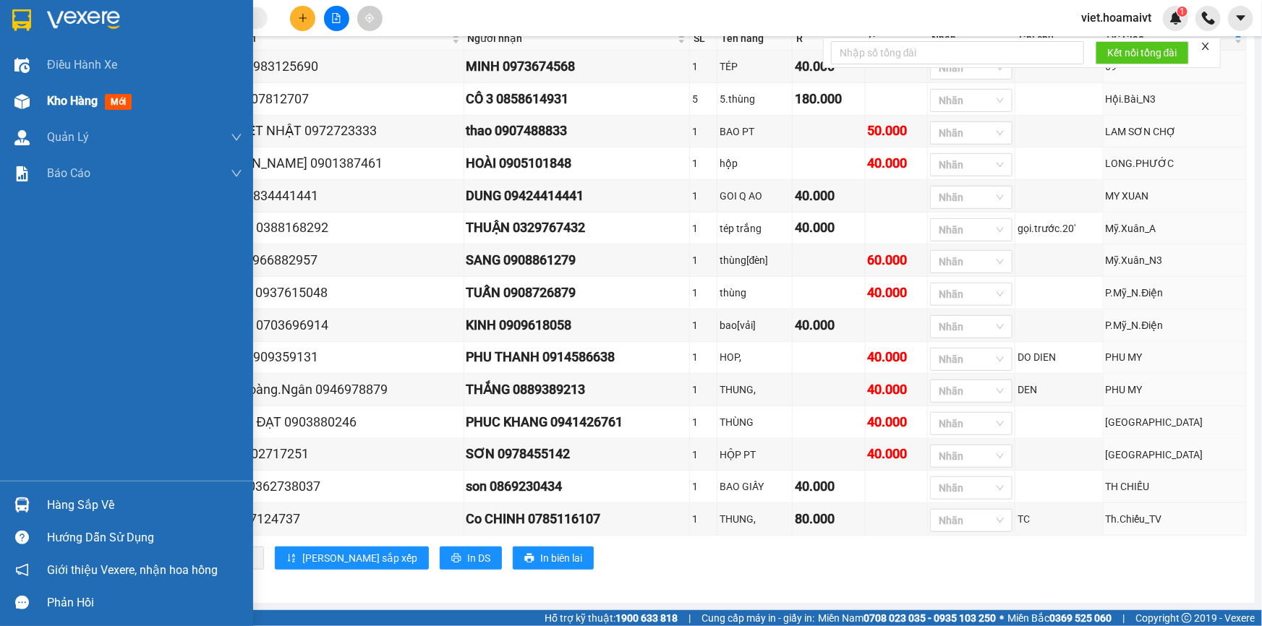  Describe the element at coordinates (754, 455) in the screenshot. I see `div: HỘP PT` at that location.